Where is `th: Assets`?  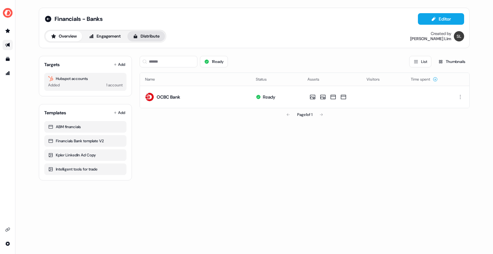 th: Assets is located at coordinates (332, 79).